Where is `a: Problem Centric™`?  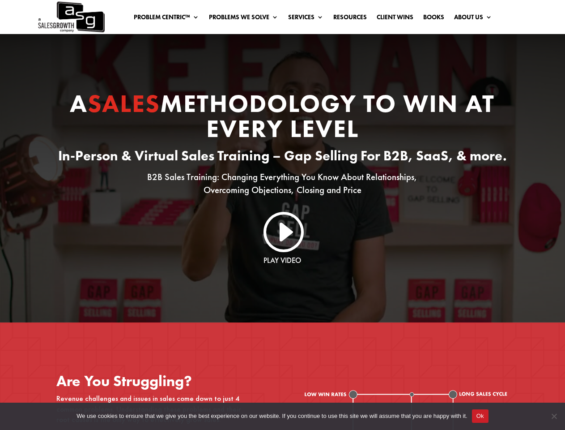 a: Problem Centric™ is located at coordinates (167, 19).